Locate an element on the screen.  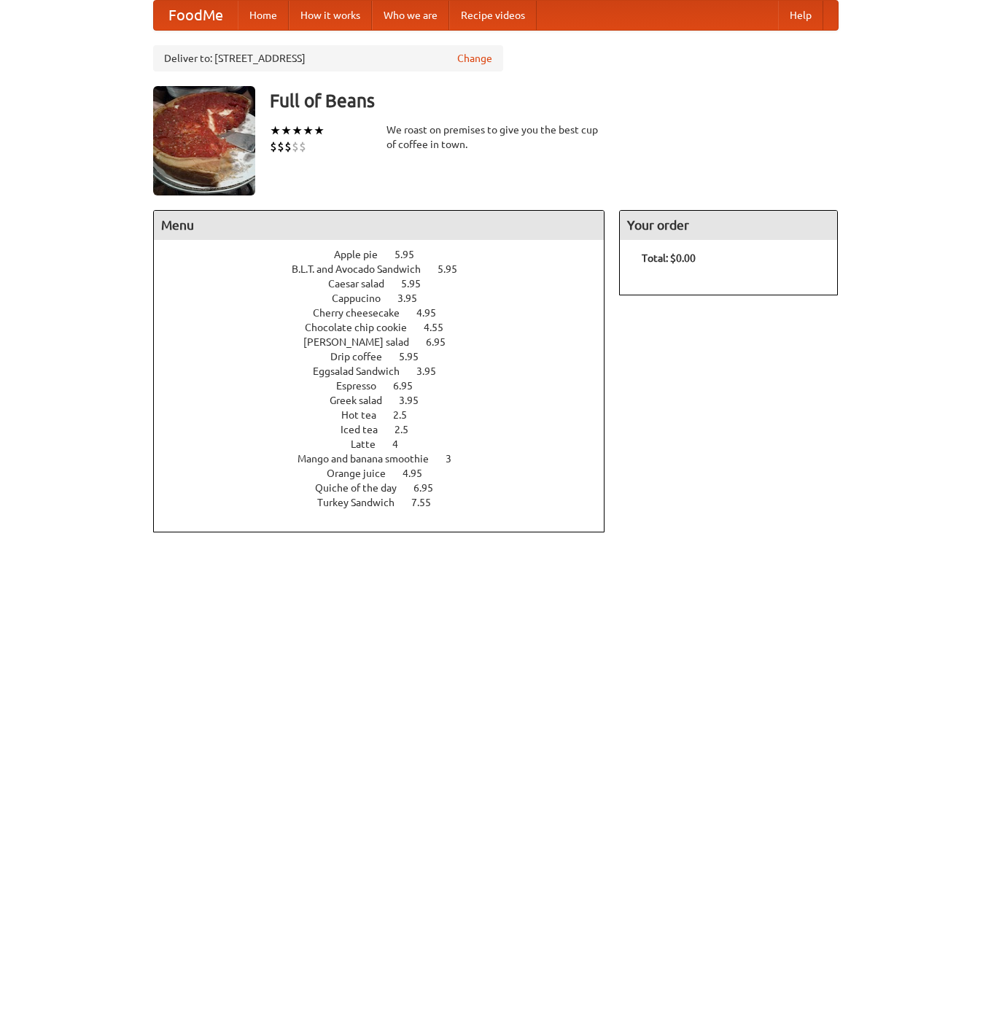
a: Change is located at coordinates (475, 58).